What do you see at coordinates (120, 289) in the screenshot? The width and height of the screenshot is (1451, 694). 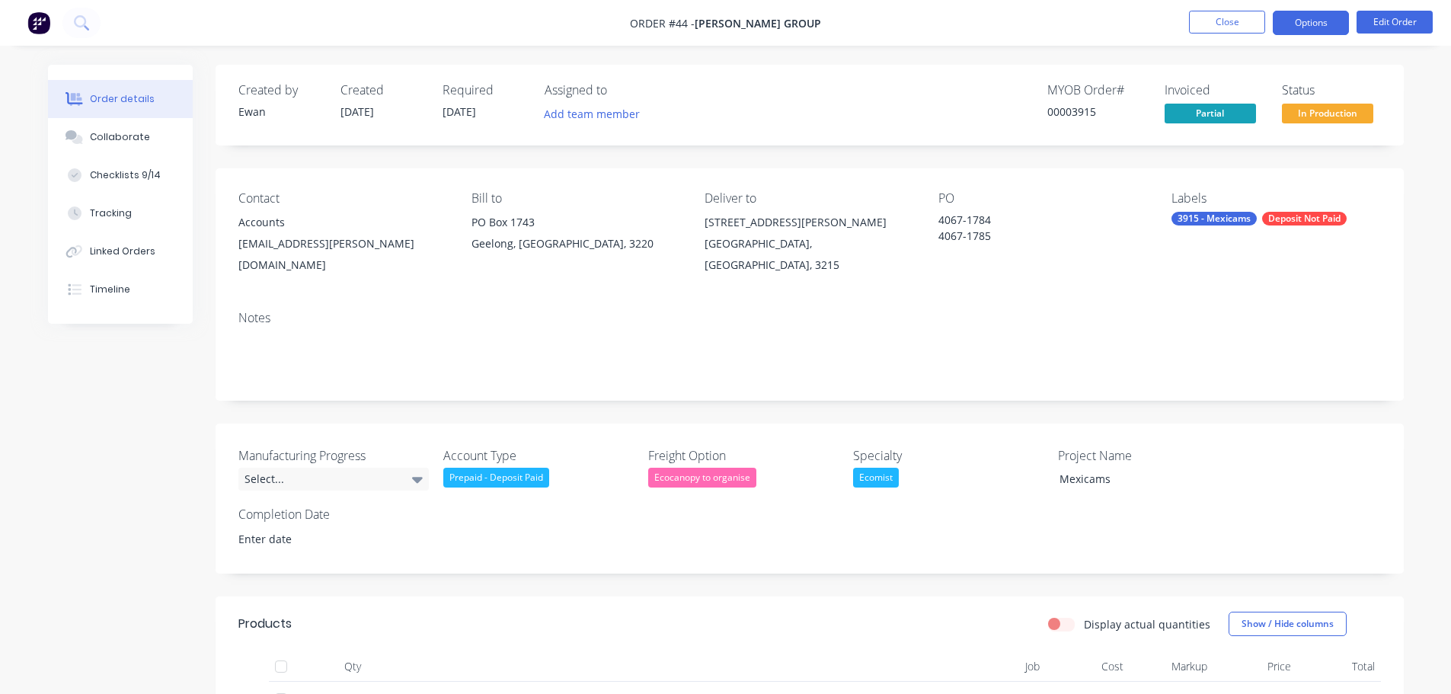 I see `button: Timeline` at bounding box center [120, 289].